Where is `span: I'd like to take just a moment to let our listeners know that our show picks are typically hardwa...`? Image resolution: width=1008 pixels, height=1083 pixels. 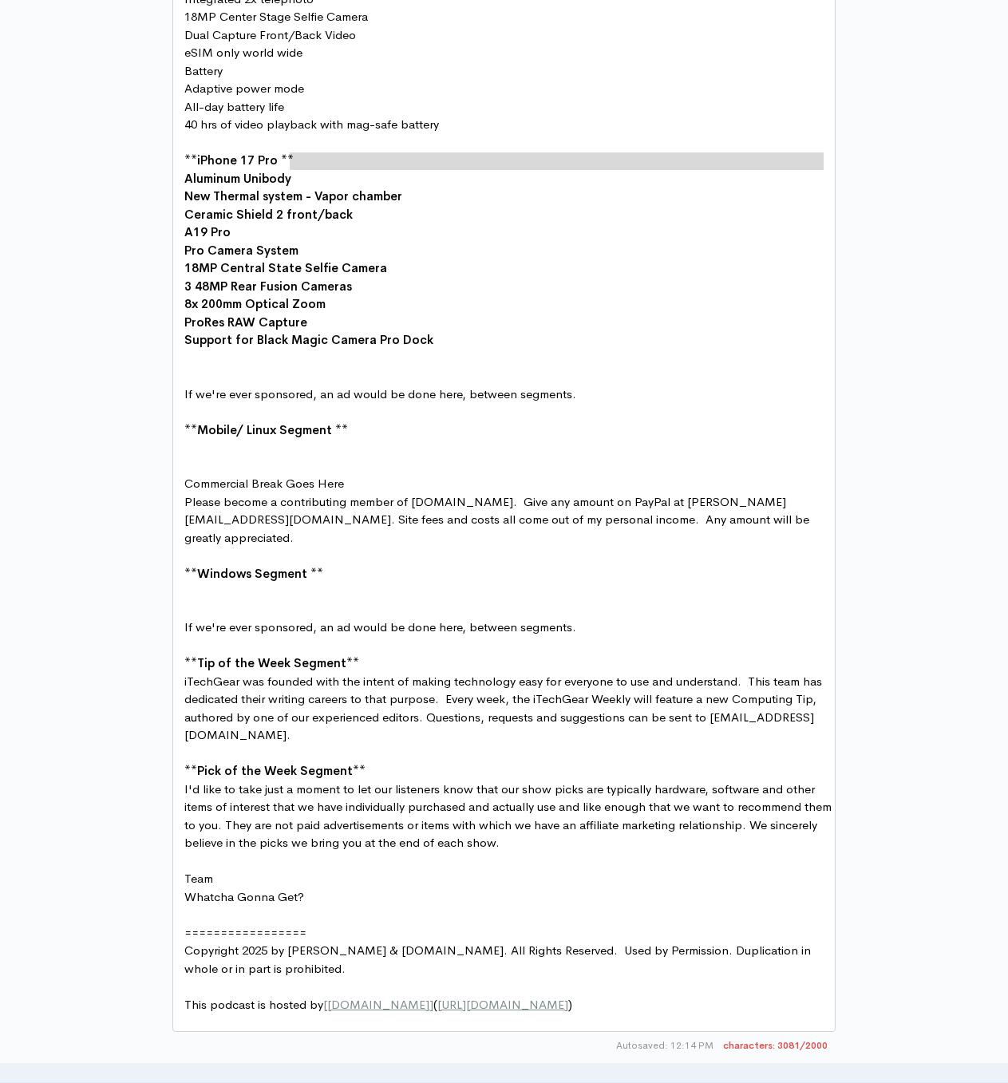 span: I'd like to take just a moment to let our listeners know that our show picks are typically hardwa... is located at coordinates (509, 816).